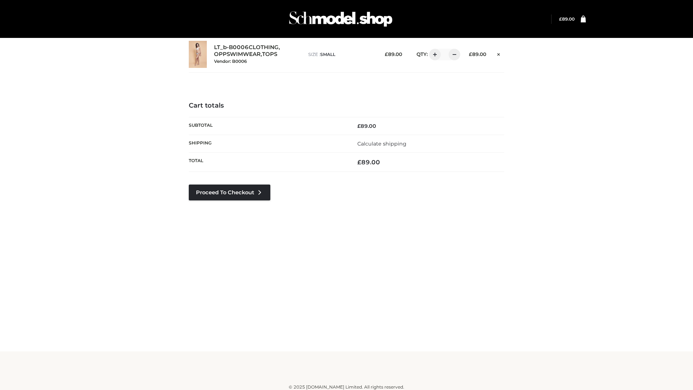  Describe the element at coordinates (341, 19) in the screenshot. I see `img: Schmodel Admin 964` at that location.